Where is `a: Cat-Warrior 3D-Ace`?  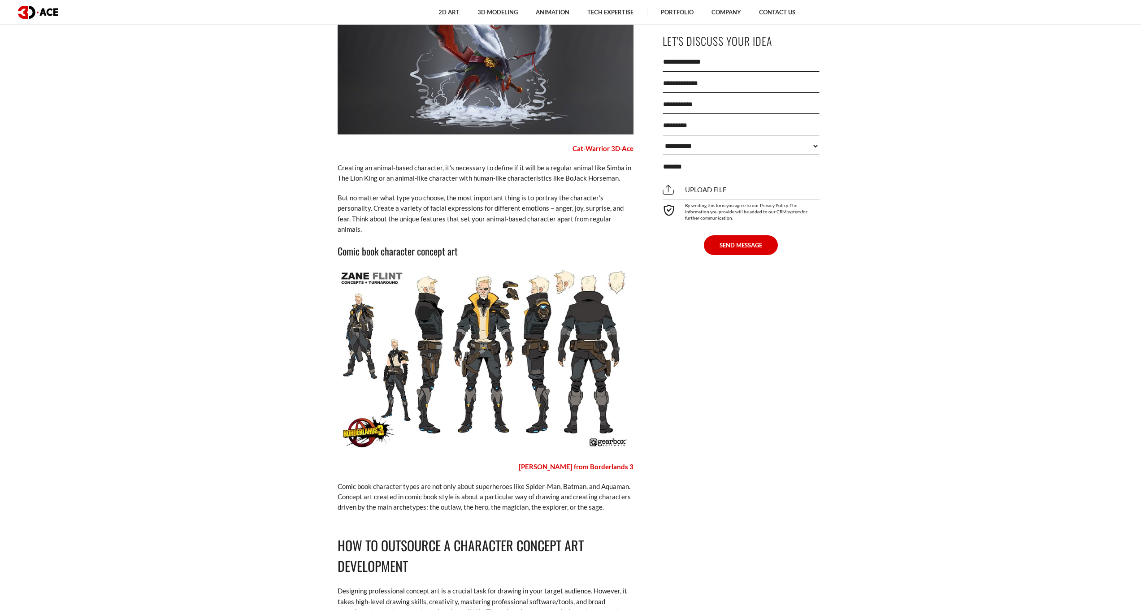
a: Cat-Warrior 3D-Ace is located at coordinates (603, 148).